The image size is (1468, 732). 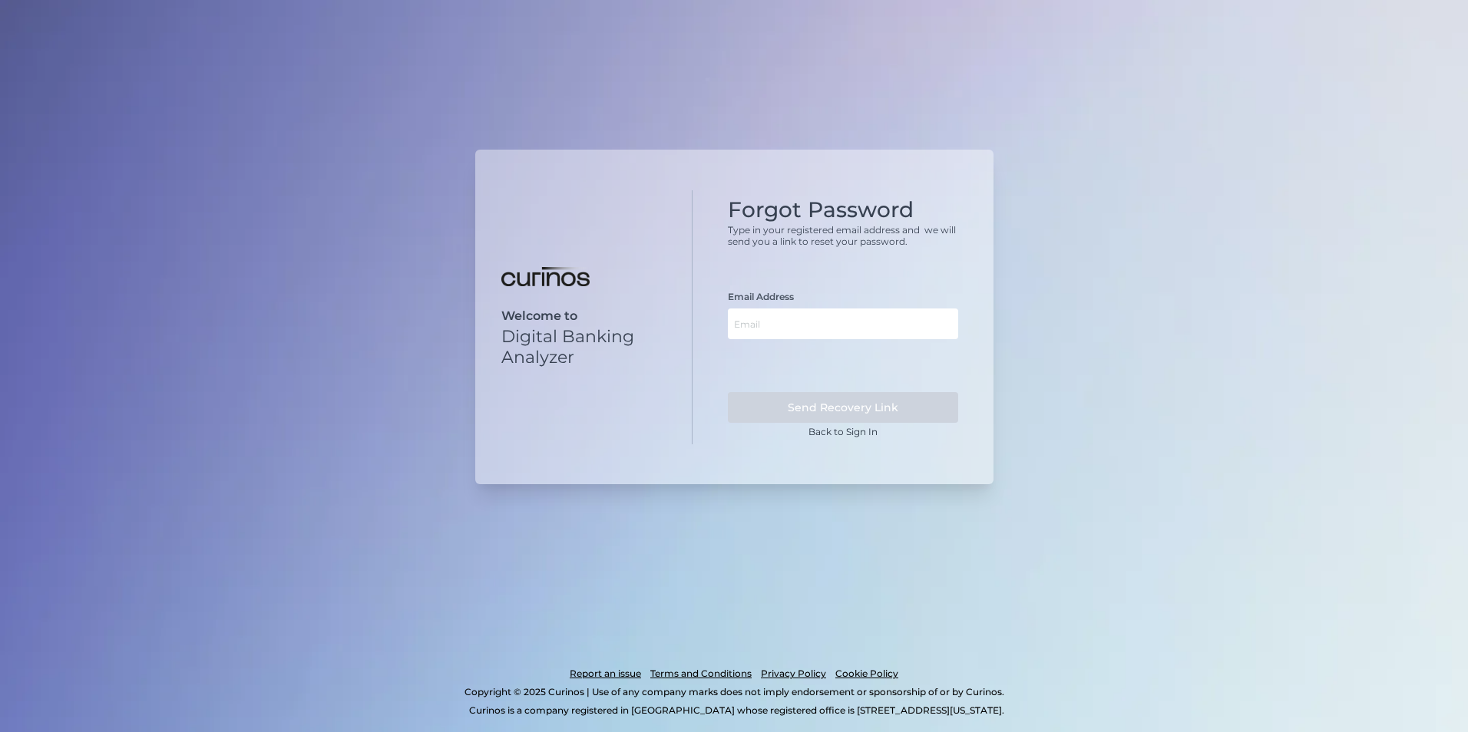 I want to click on p: Welcome to, so click(x=583, y=315).